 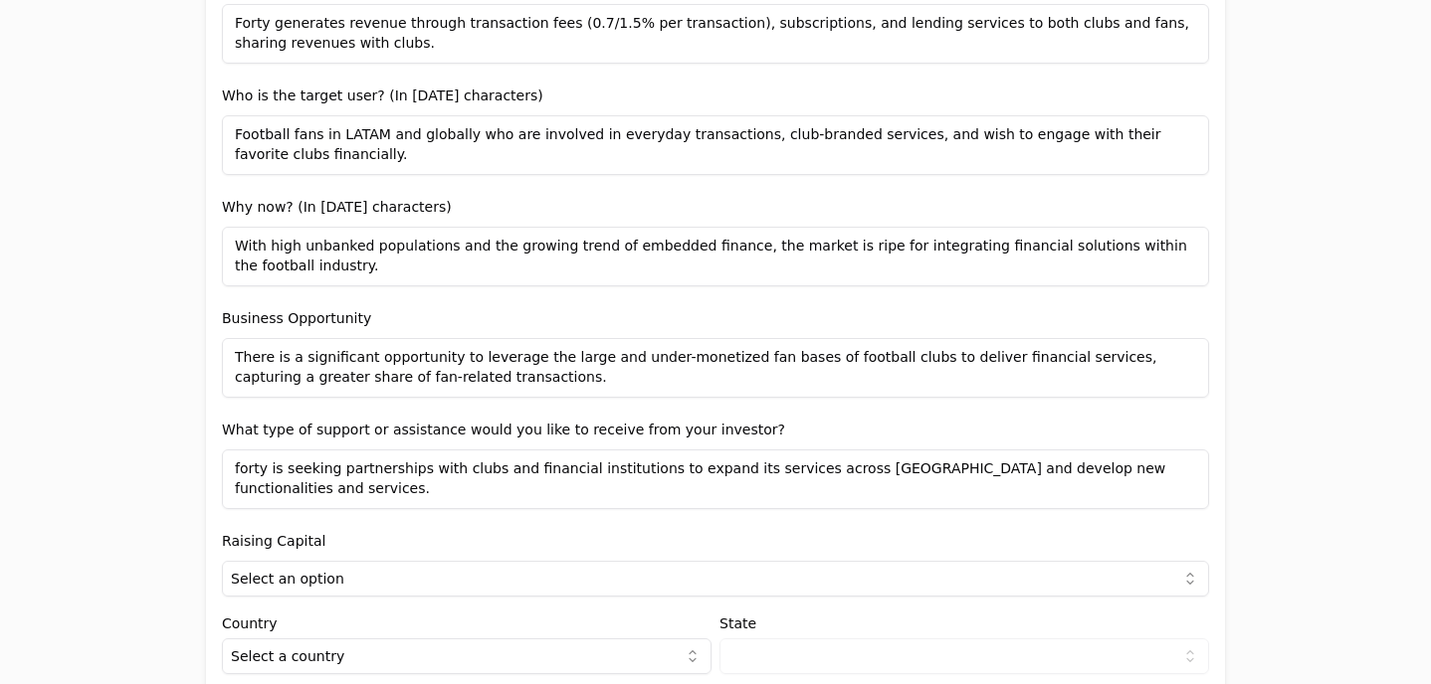 I want to click on textarea: forty is seeking partnerships with clubs and financial institutions to expand its services across..., so click(x=715, y=480).